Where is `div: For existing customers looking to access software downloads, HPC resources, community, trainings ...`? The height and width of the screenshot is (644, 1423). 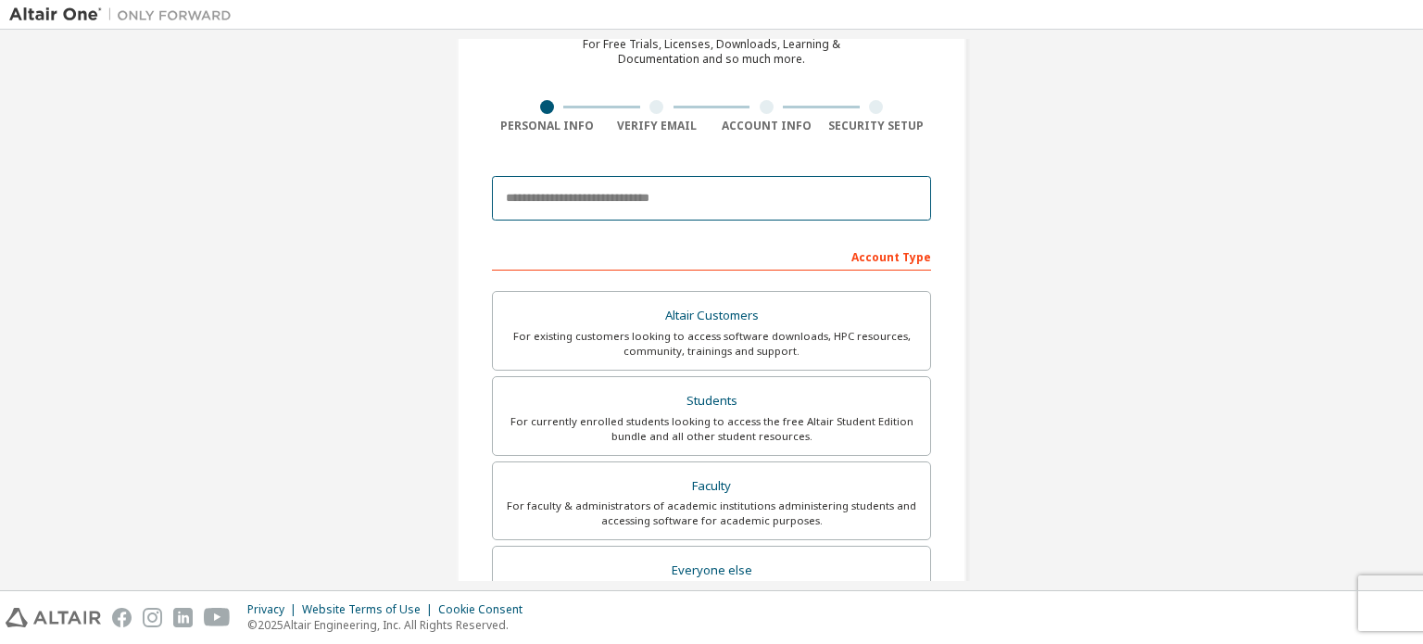
div: For existing customers looking to access software downloads, HPC resources, community, trainings ... is located at coordinates (711, 344).